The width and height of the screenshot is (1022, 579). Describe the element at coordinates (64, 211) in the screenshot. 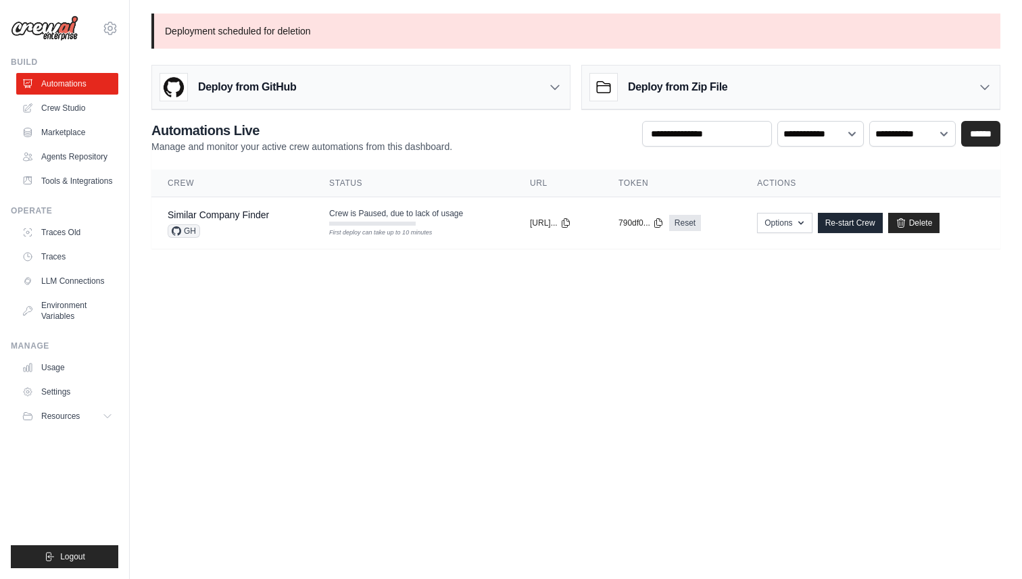

I see `div: Operate` at that location.